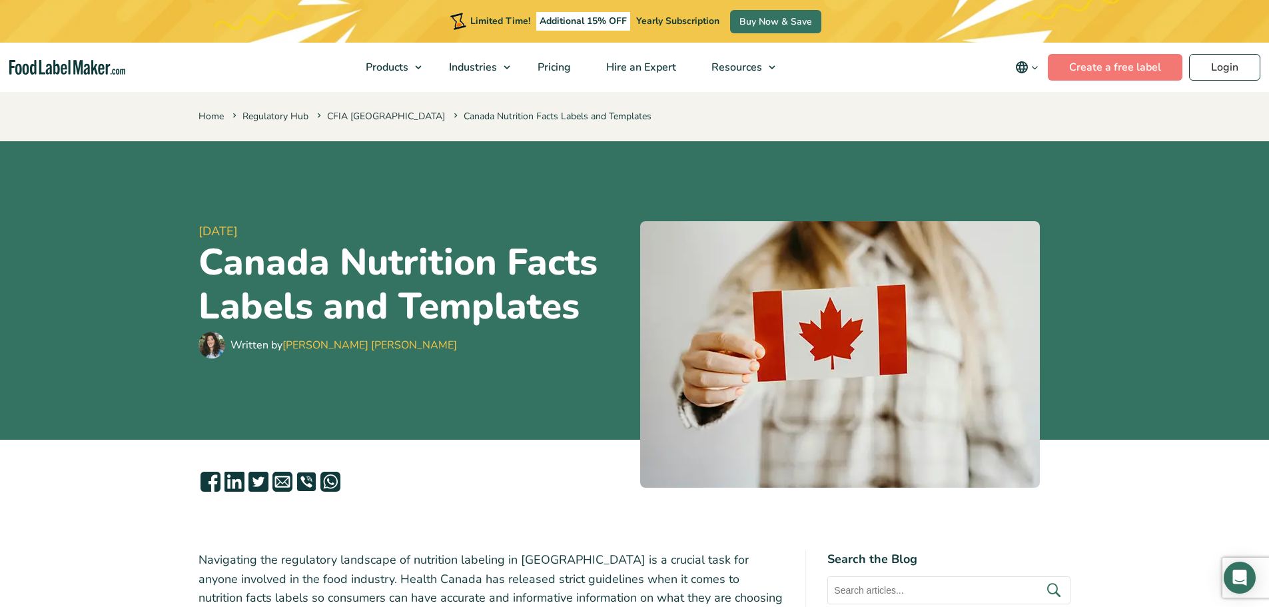 This screenshot has height=607, width=1269. What do you see at coordinates (738, 67) in the screenshot?
I see `a: Resources` at bounding box center [738, 67].